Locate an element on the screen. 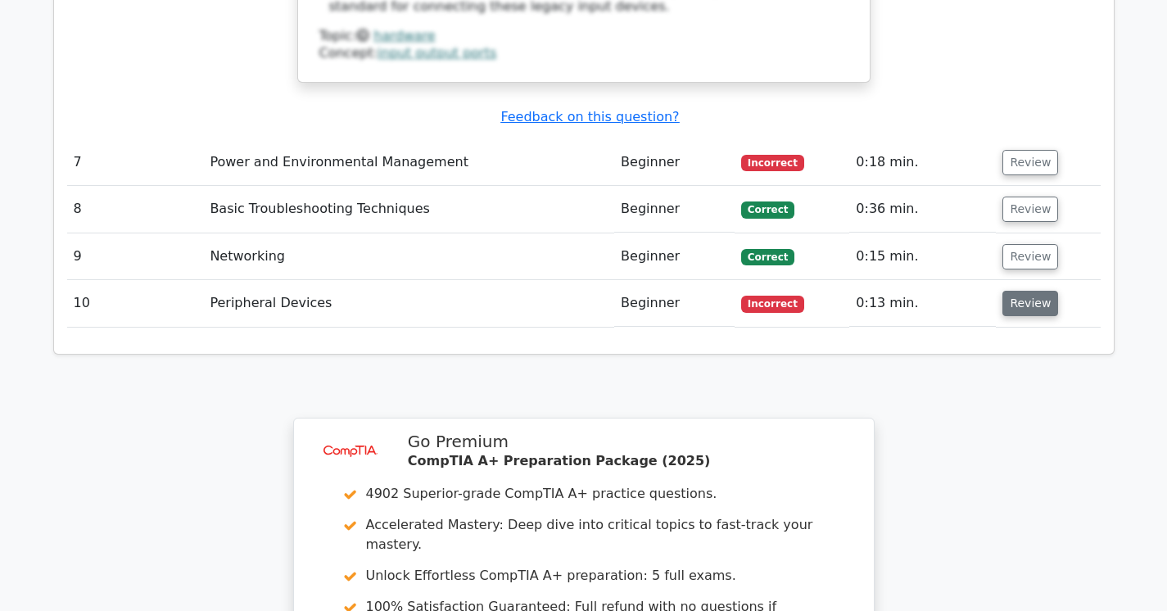 Image resolution: width=1167 pixels, height=611 pixels. a: hardware is located at coordinates (404, 35).